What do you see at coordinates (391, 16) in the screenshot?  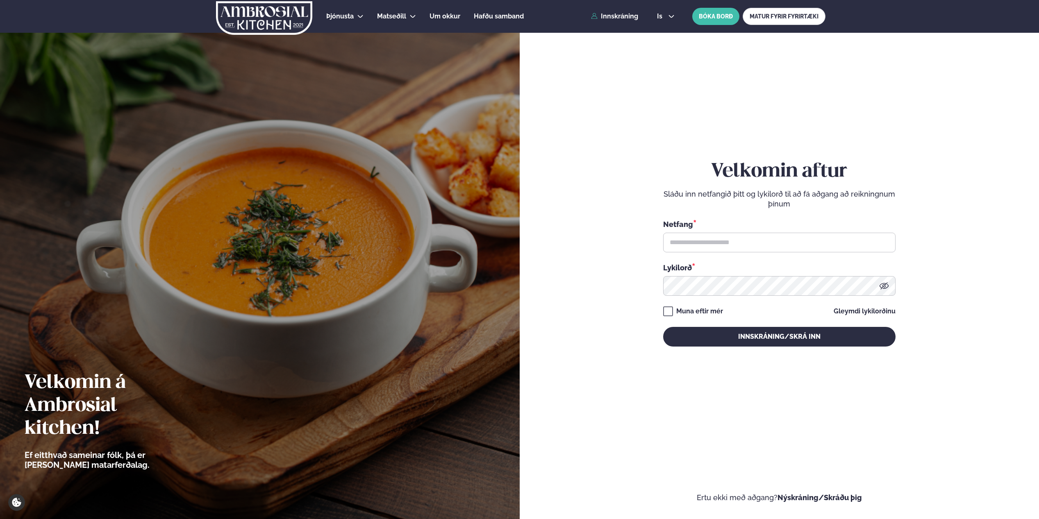 I see `a: Matseðill` at bounding box center [391, 16].